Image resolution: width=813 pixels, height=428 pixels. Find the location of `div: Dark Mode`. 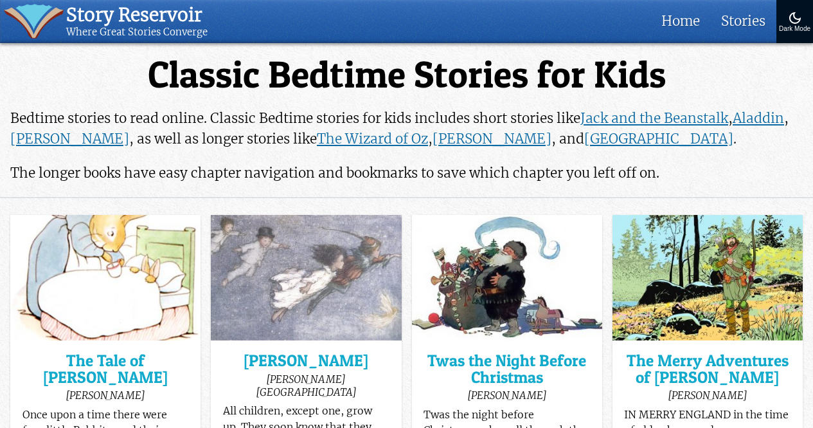

div: Dark Mode is located at coordinates (795, 29).